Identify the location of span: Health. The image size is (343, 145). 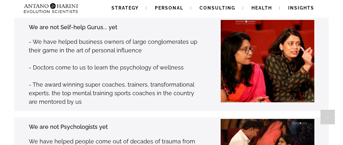
(262, 8).